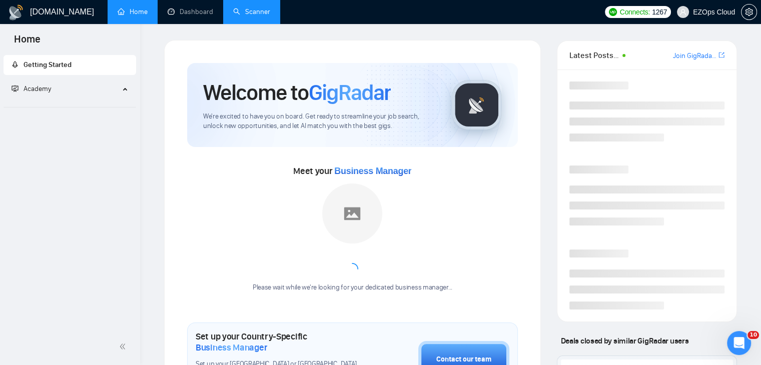 Image resolution: width=761 pixels, height=365 pixels. What do you see at coordinates (659, 12) in the screenshot?
I see `span: 1267` at bounding box center [659, 12].